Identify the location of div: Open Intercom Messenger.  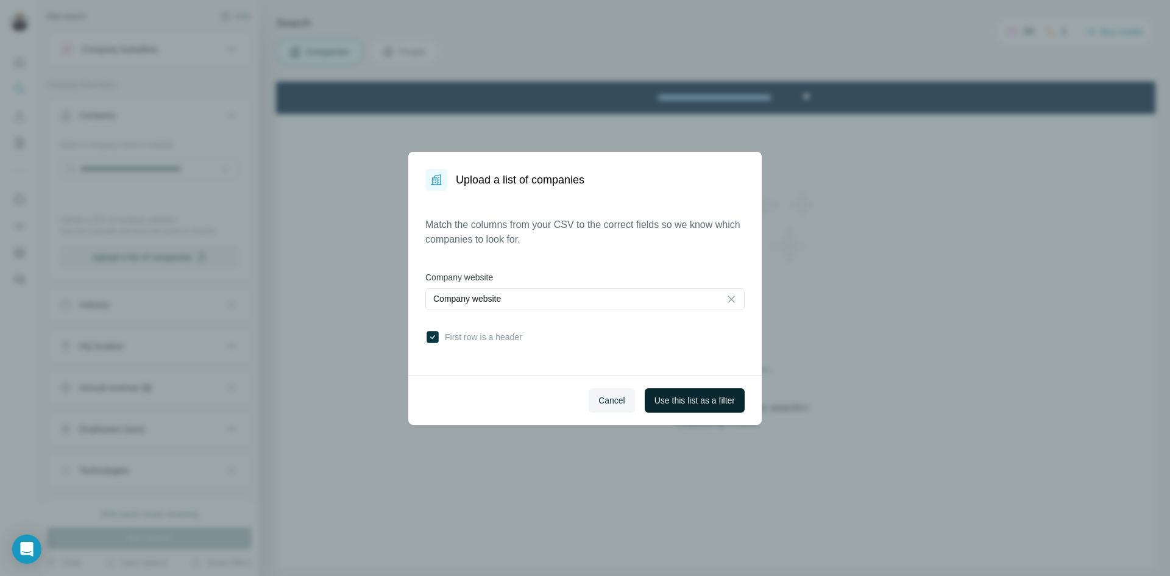
(27, 549).